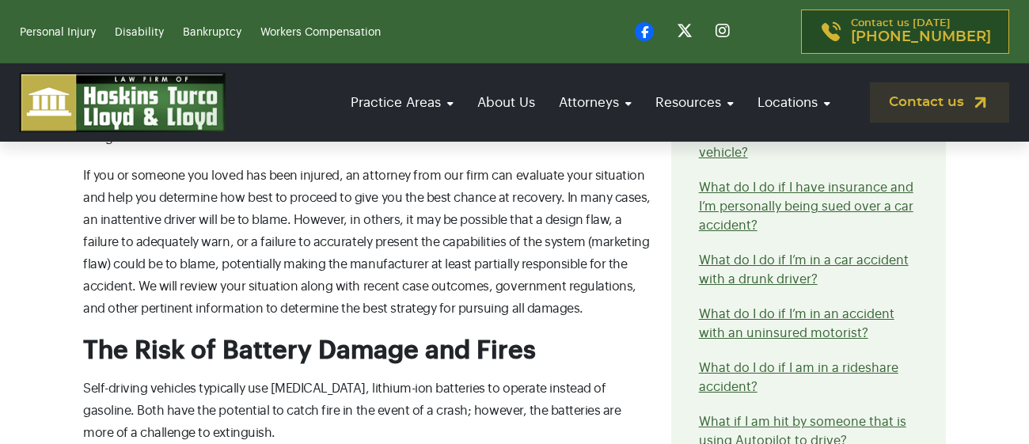 The image size is (1029, 444). I want to click on a: What do I do if I’m in a car accident with a drunk driver?, so click(803, 270).